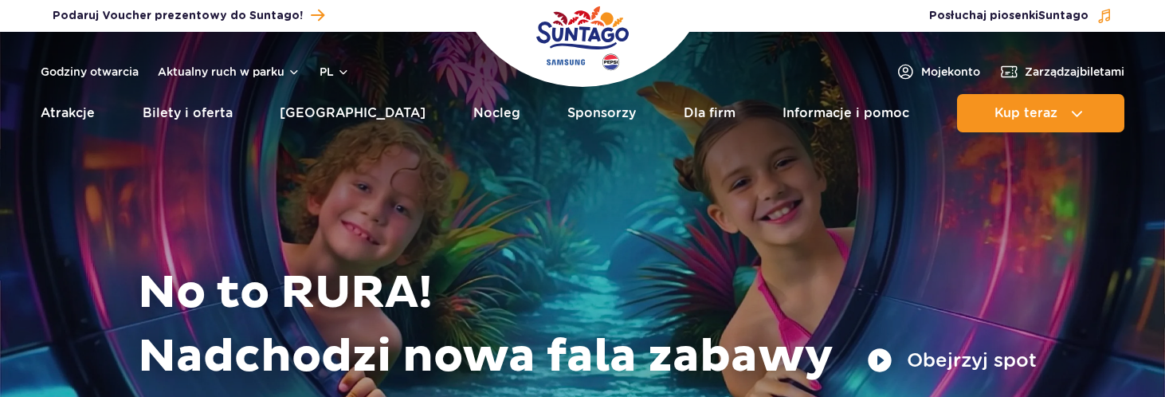 The height and width of the screenshot is (397, 1165). I want to click on button: Aktualny ruch w parku, so click(229, 72).